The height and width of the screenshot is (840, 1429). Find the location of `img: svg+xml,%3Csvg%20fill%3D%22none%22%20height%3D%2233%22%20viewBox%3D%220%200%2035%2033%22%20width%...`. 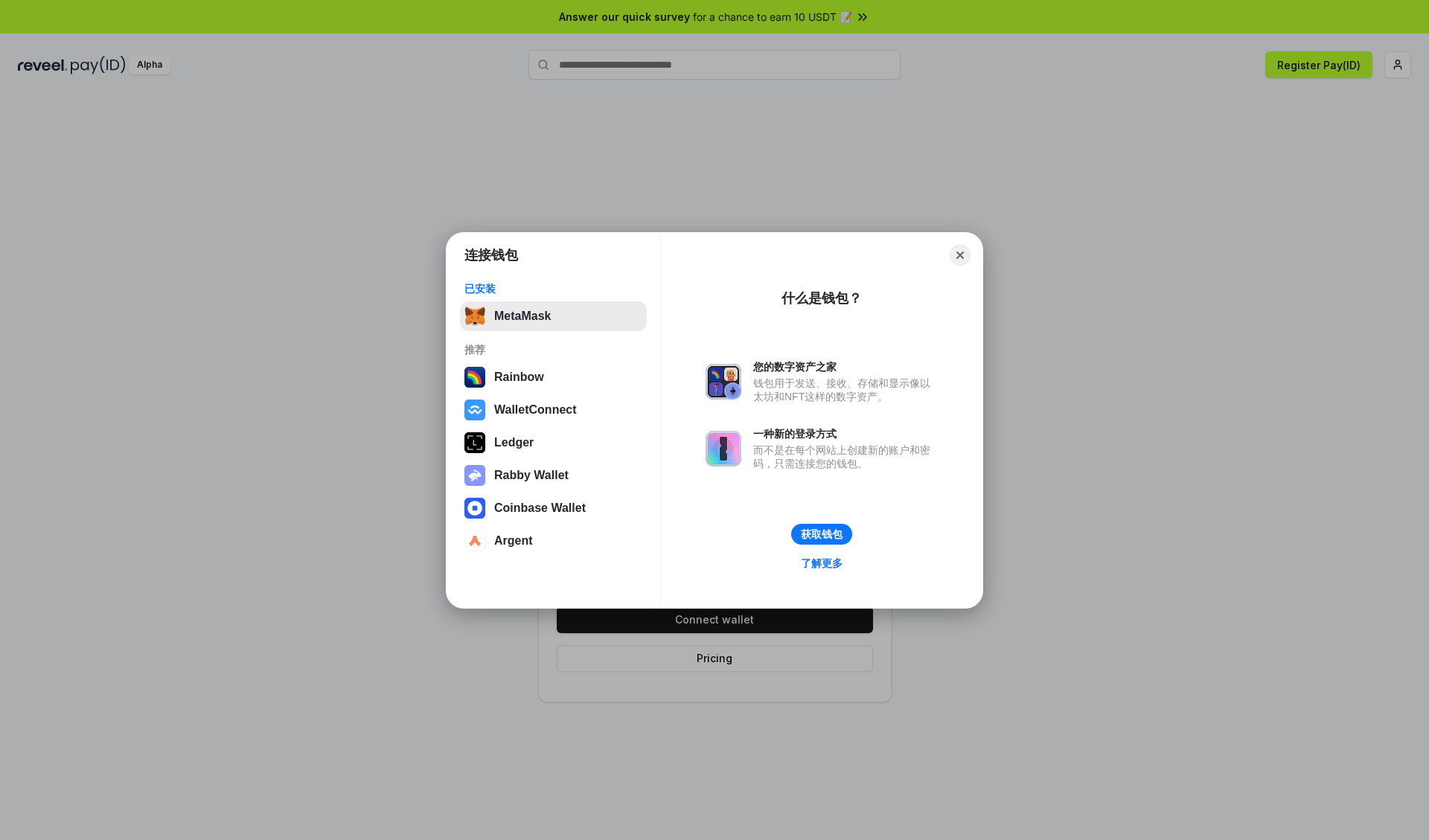

img: svg+xml,%3Csvg%20fill%3D%22none%22%20height%3D%2233%22%20viewBox%3D%220%200%2035%2033%22%20width%... is located at coordinates (474, 316).